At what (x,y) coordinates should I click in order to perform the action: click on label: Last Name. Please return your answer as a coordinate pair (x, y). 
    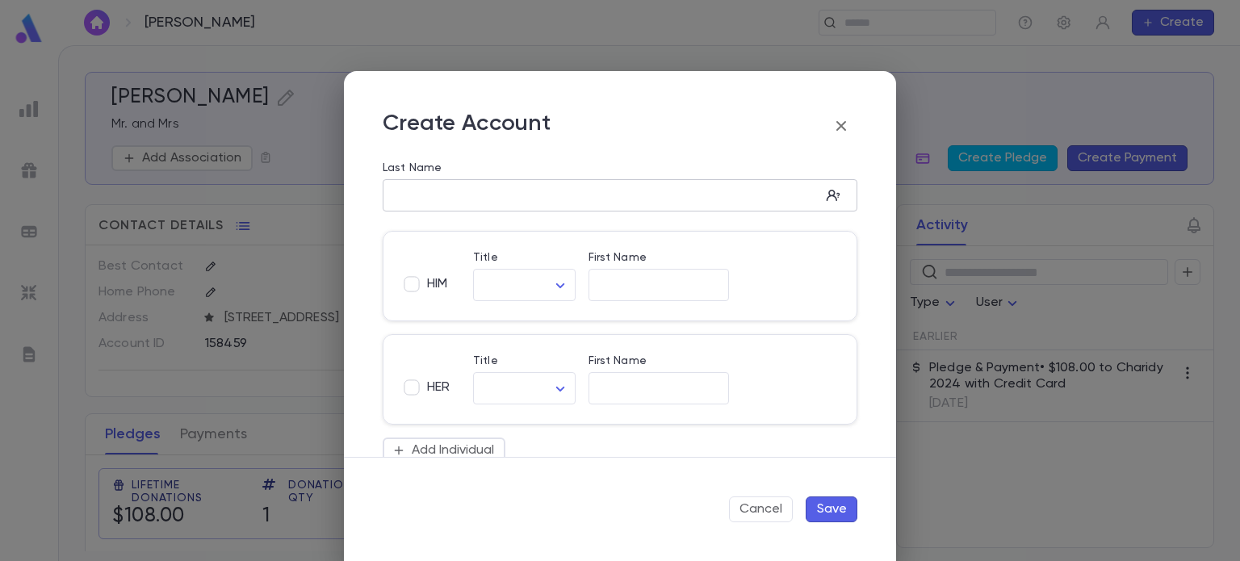
    Looking at the image, I should click on (412, 168).